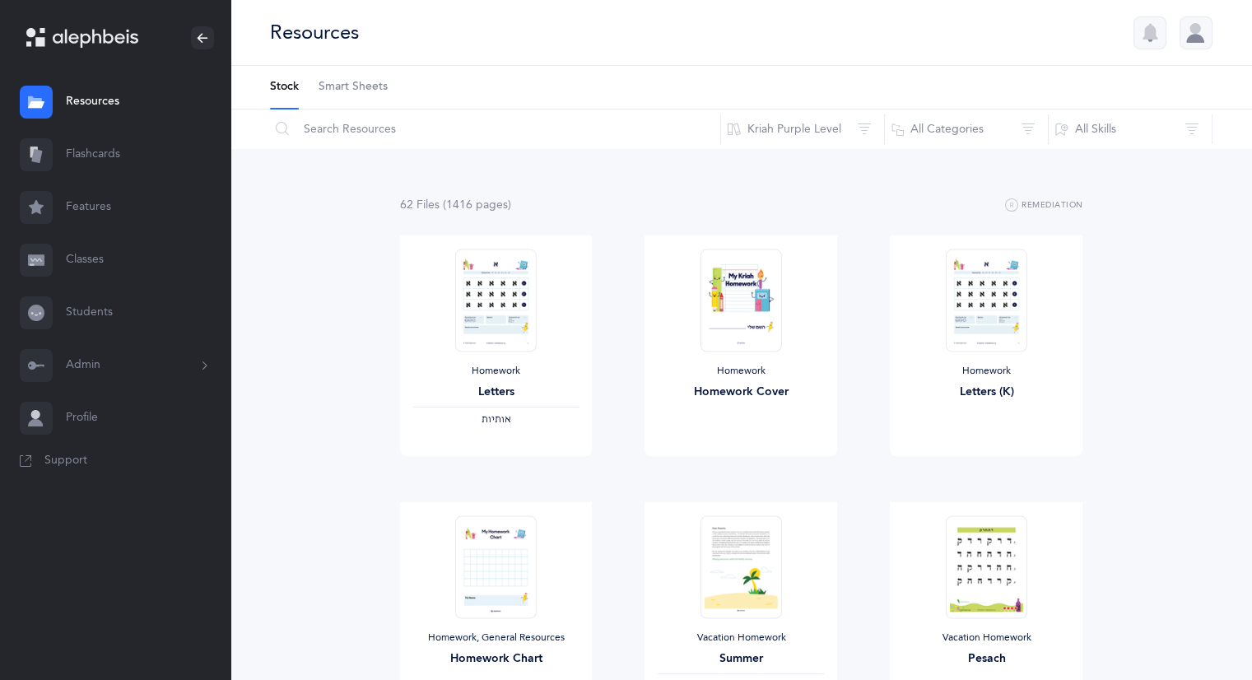 The height and width of the screenshot is (680, 1252). Describe the element at coordinates (477, 205) in the screenshot. I see `span: (1416 page )` at that location.